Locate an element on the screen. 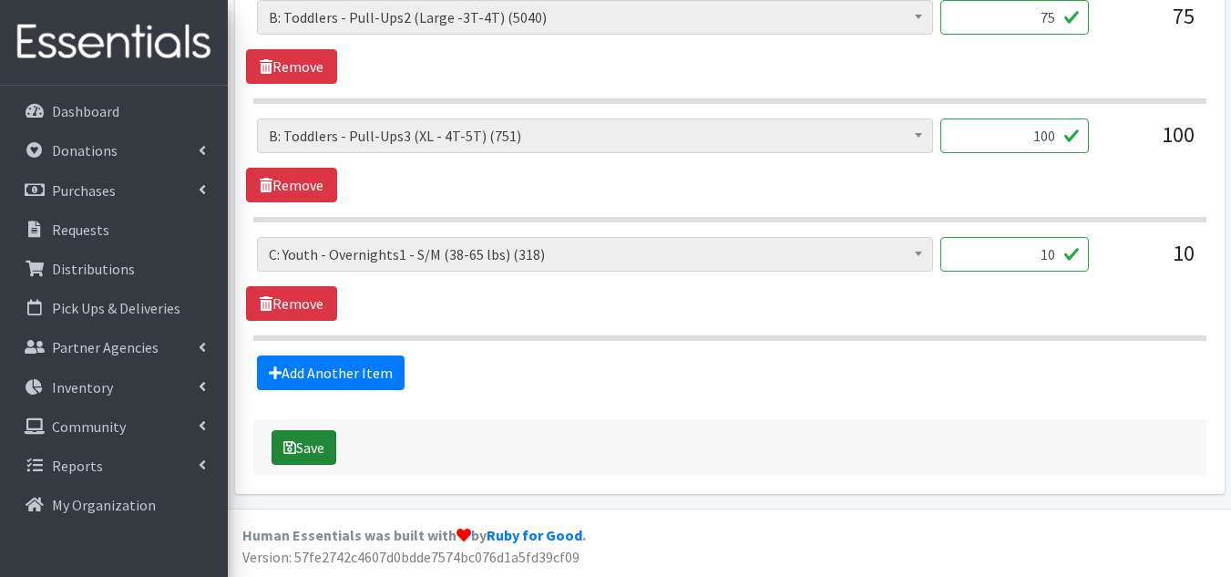 The height and width of the screenshot is (577, 1231). p: Requests is located at coordinates (80, 230).